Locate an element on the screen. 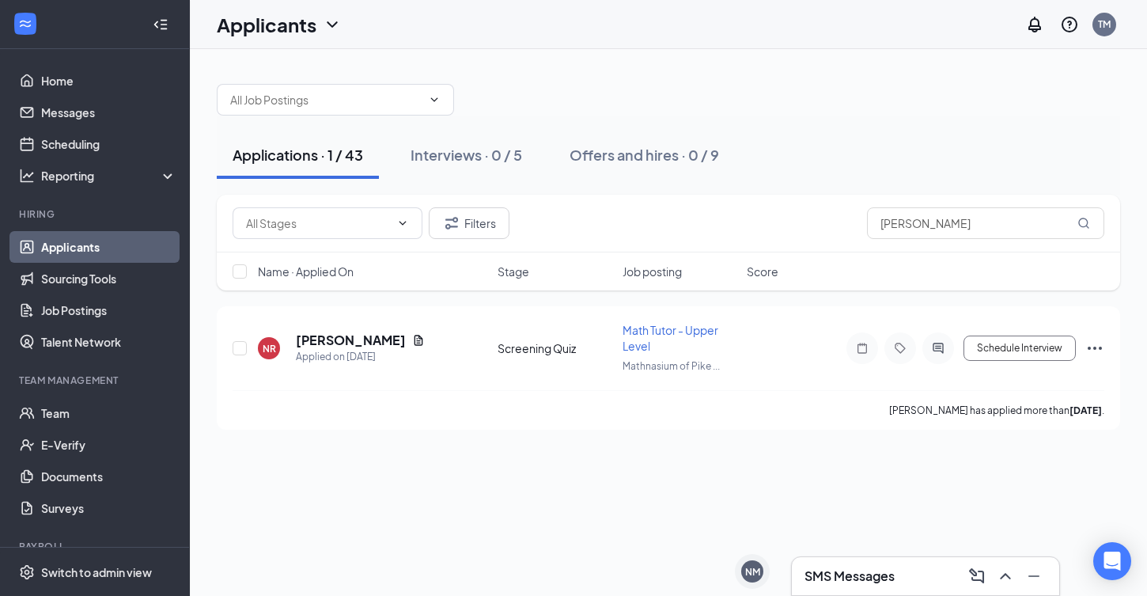  span: Stage is located at coordinates (513, 271).